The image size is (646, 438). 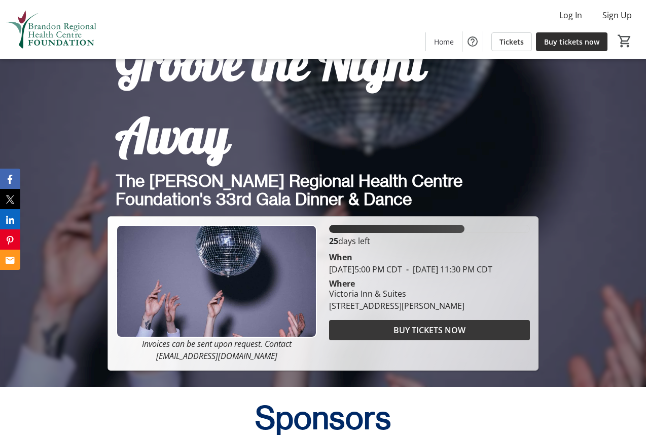 I want to click on span: 25, so click(x=333, y=241).